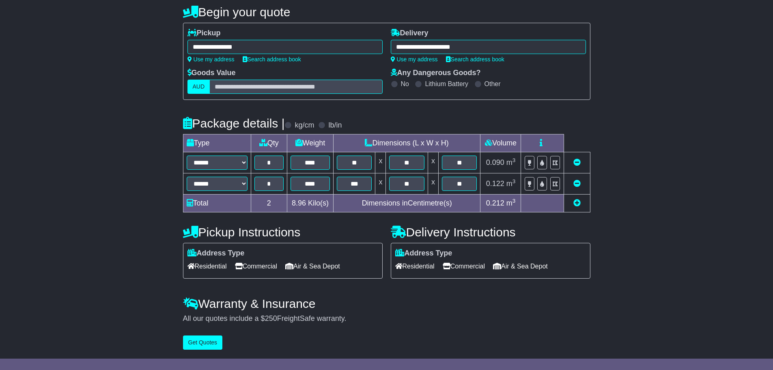 The height and width of the screenshot is (370, 773). Describe the element at coordinates (199, 86) in the screenshot. I see `label: AUD` at that location.